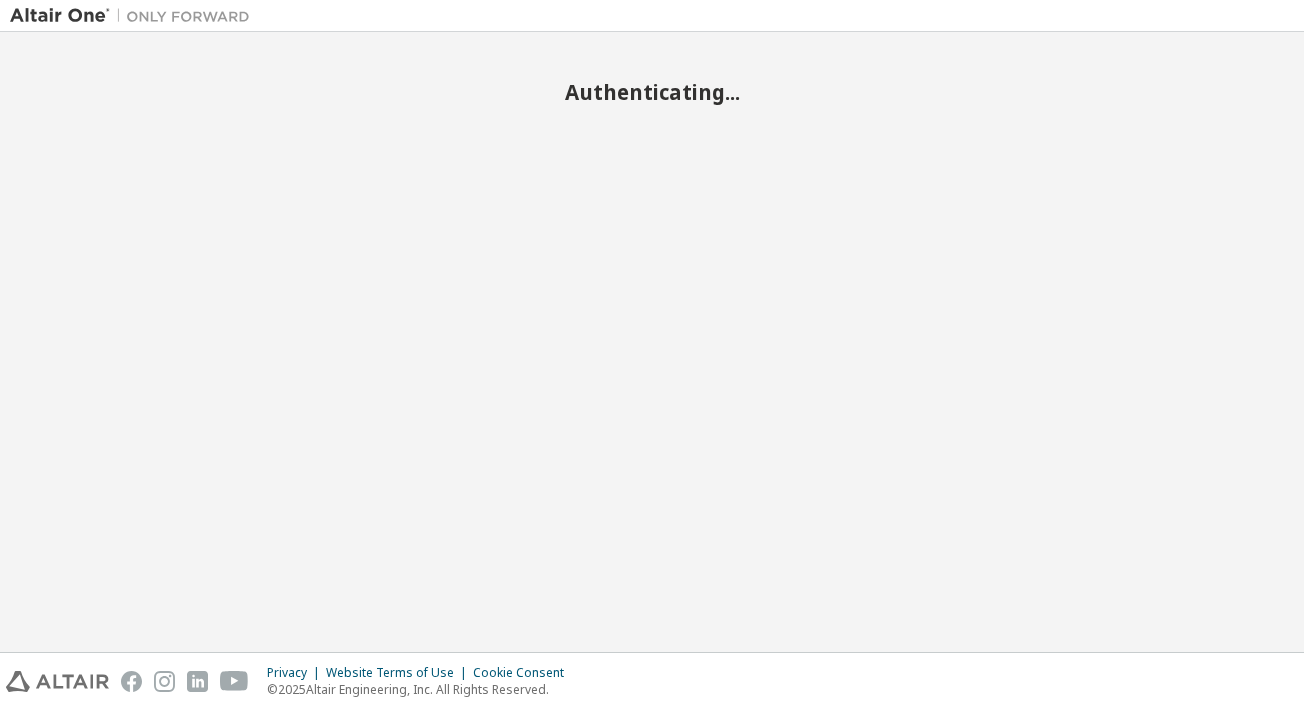 The image size is (1304, 710). Describe the element at coordinates (524, 673) in the screenshot. I see `div: Cookie Consent` at that location.